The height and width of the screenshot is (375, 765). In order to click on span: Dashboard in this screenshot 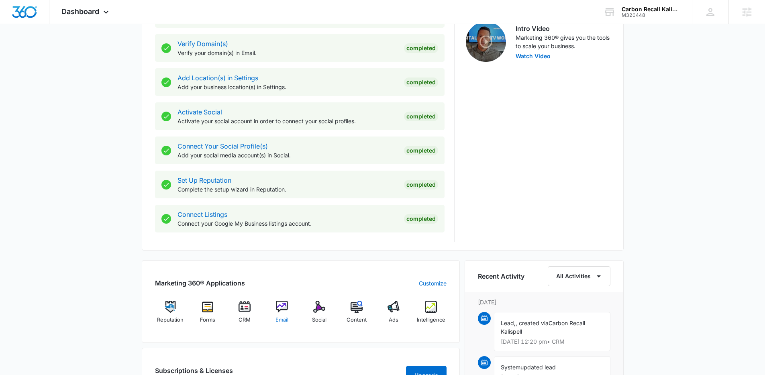, I will do `click(80, 11)`.